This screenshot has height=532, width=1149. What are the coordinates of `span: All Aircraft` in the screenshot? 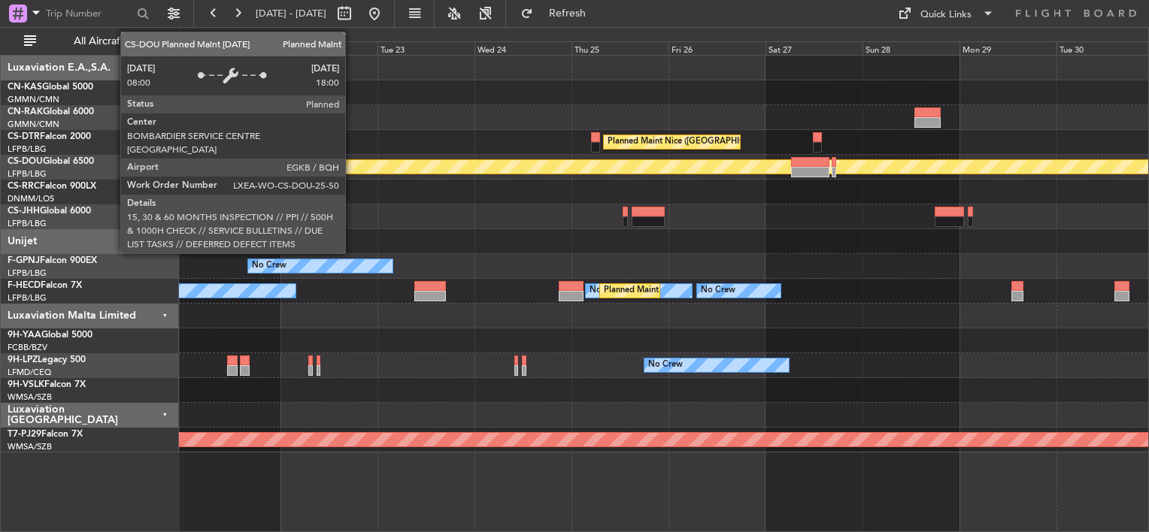 It's located at (98, 41).